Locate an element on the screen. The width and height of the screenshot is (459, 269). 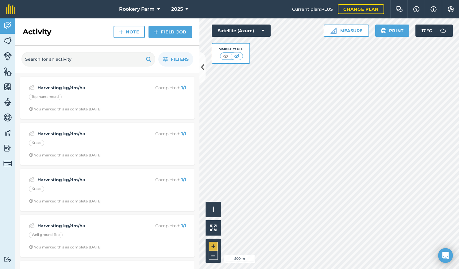
img: fieldmargin Logo is located at coordinates (11, 9).